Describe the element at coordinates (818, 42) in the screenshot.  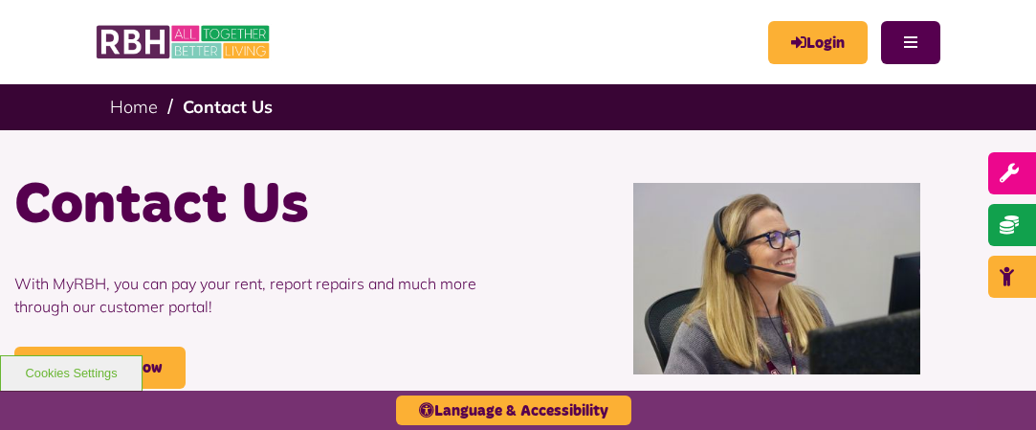
I see `a: MyRBH` at that location.